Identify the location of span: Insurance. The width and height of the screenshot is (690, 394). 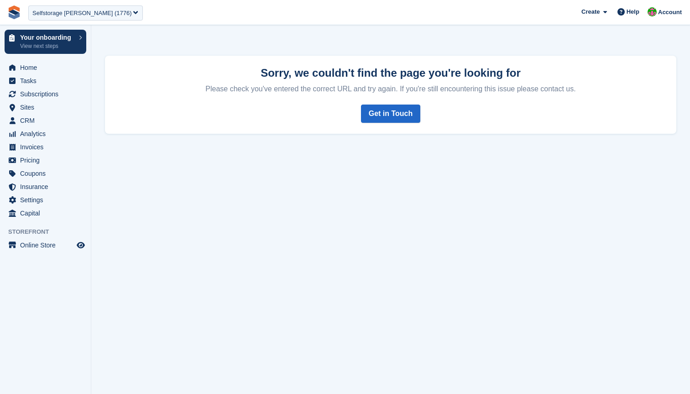
(47, 187).